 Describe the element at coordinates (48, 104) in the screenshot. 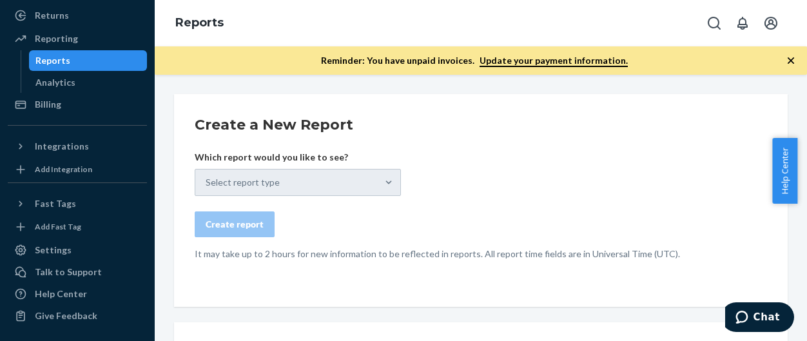

I see `div: Billing` at that location.